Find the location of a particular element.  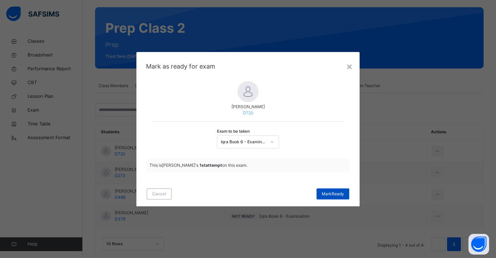

div: Iqra Book 6 - Examination is located at coordinates (243, 142).